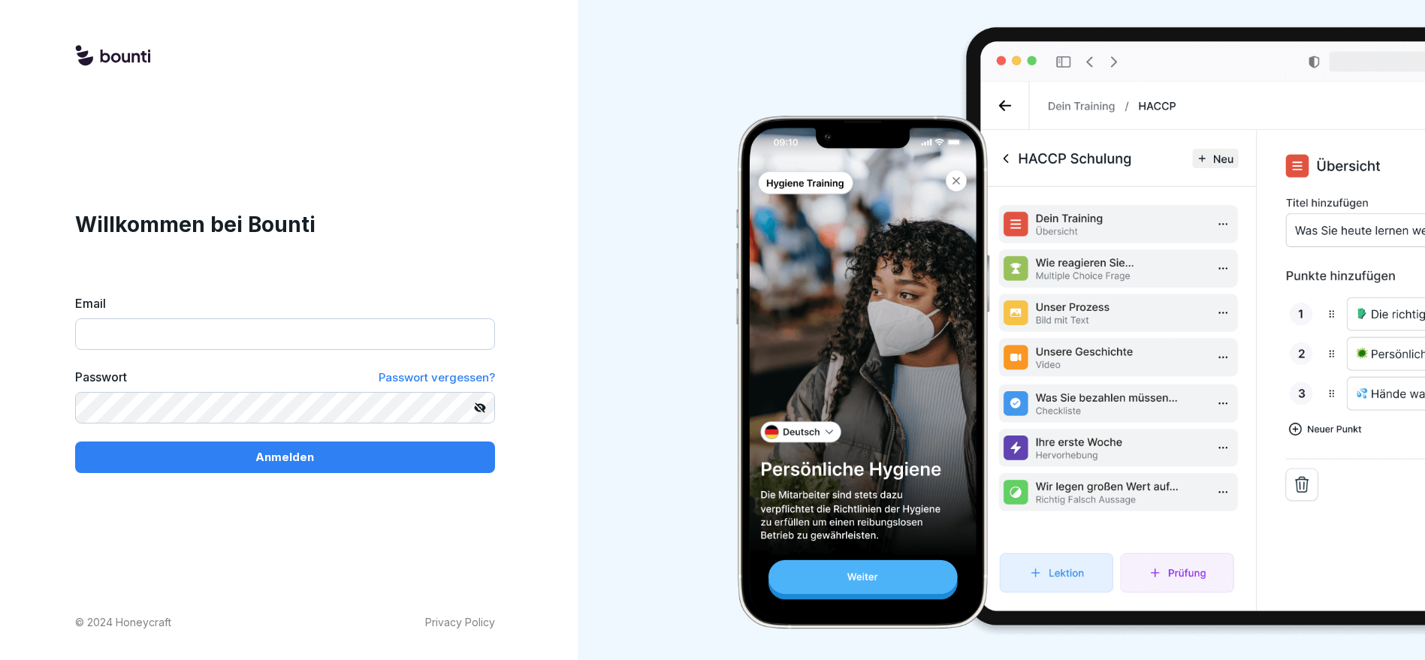 The height and width of the screenshot is (660, 1425). I want to click on span: Passwort vergessen?, so click(436, 377).